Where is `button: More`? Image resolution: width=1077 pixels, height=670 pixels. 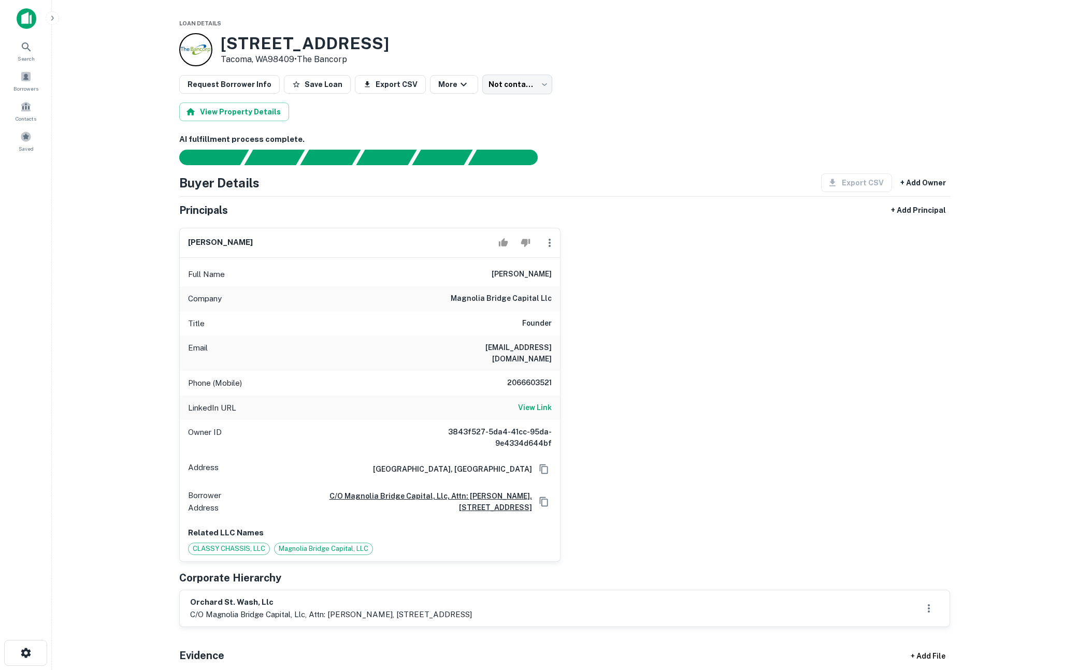 button: More is located at coordinates (454, 84).